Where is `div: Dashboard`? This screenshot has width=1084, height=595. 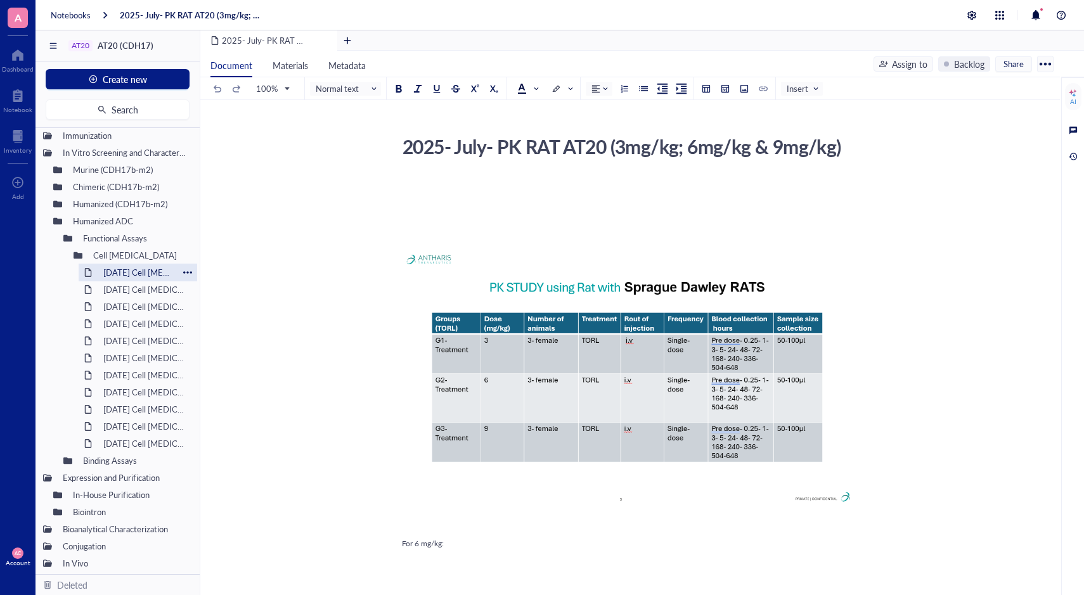
div: Dashboard is located at coordinates (18, 69).